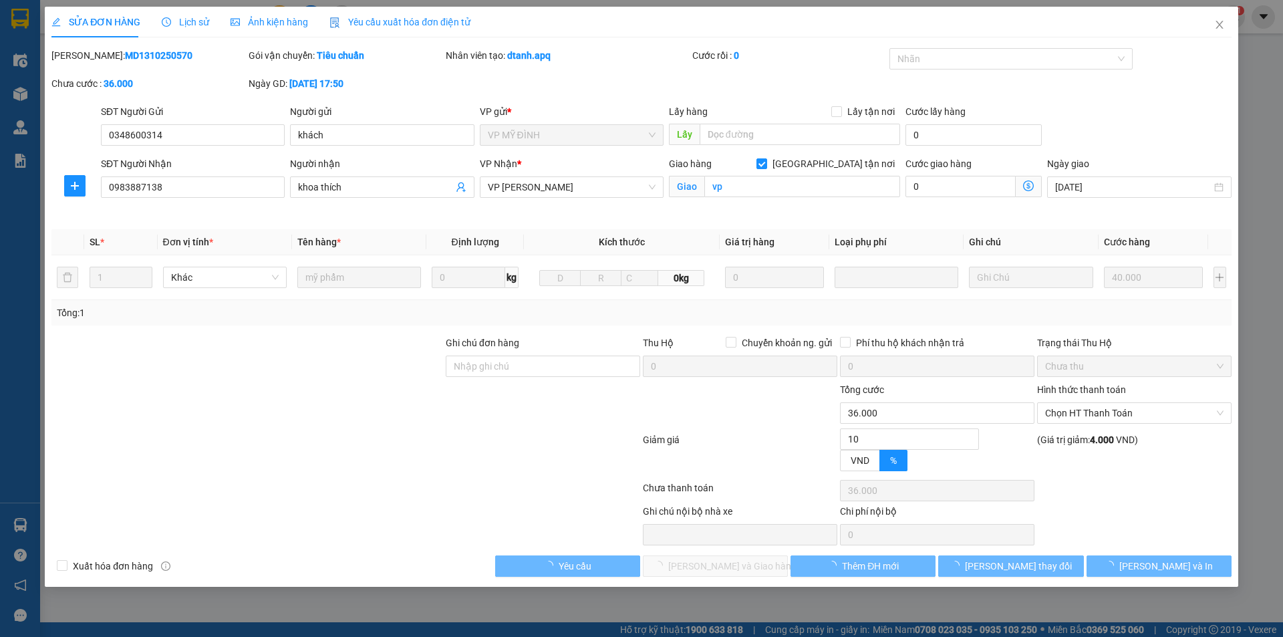 The width and height of the screenshot is (1283, 637). I want to click on button: Thêm ĐH mới, so click(862, 566).